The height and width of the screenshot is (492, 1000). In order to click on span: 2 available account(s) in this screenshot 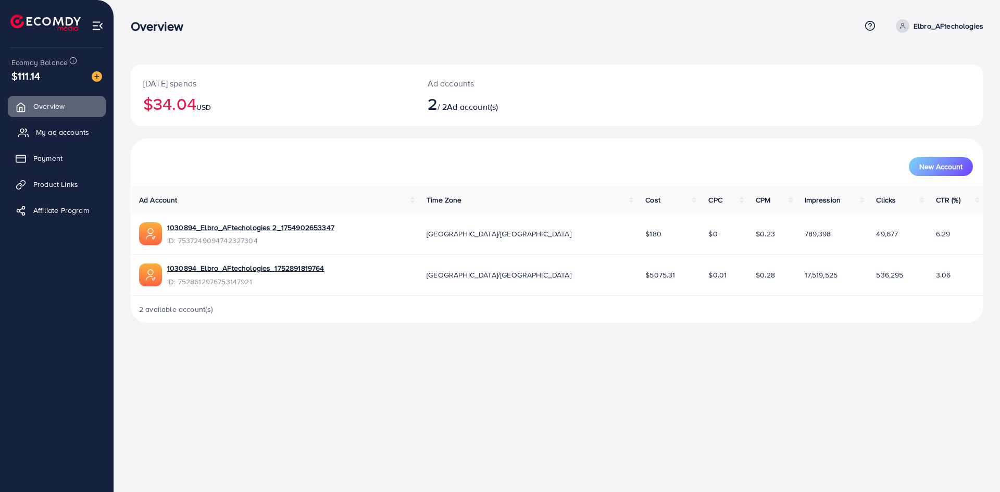, I will do `click(176, 309)`.